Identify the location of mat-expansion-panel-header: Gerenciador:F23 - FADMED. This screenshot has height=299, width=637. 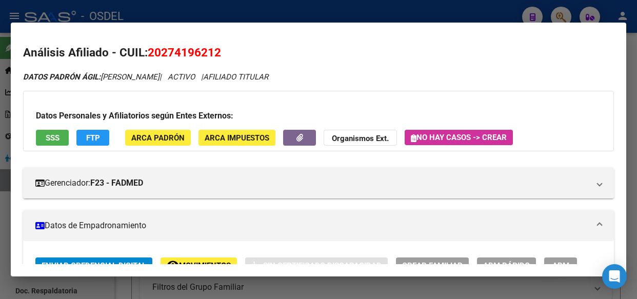
(318, 183).